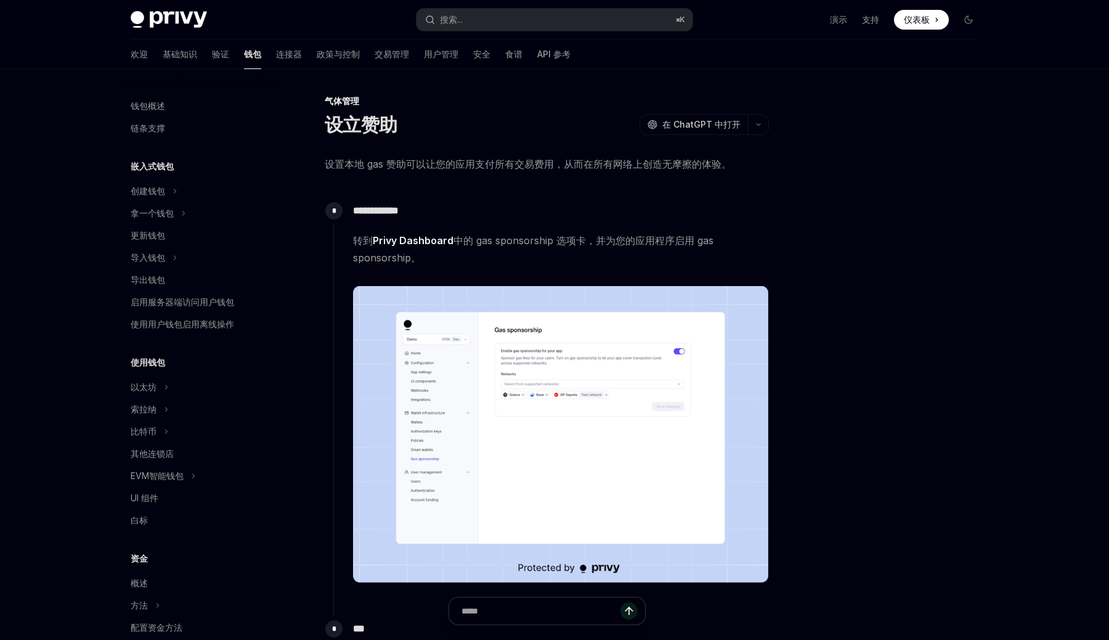 This screenshot has width=1109, height=640. I want to click on font: 演示, so click(839, 19).